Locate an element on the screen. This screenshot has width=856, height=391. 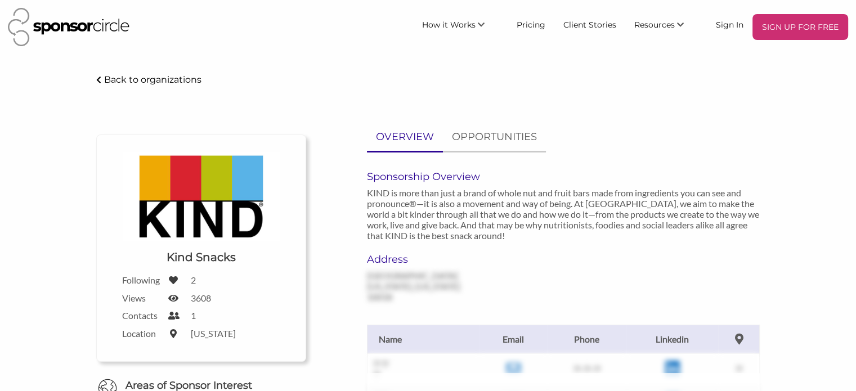
span: Resources is located at coordinates (654, 25).